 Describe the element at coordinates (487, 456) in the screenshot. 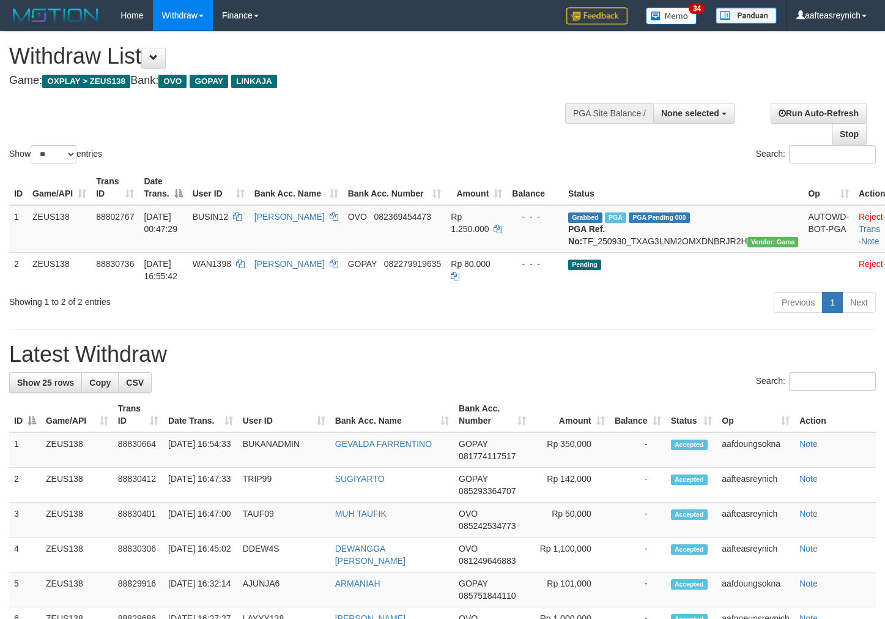

I see `span: Copy 081774117517 to clipboard` at that location.